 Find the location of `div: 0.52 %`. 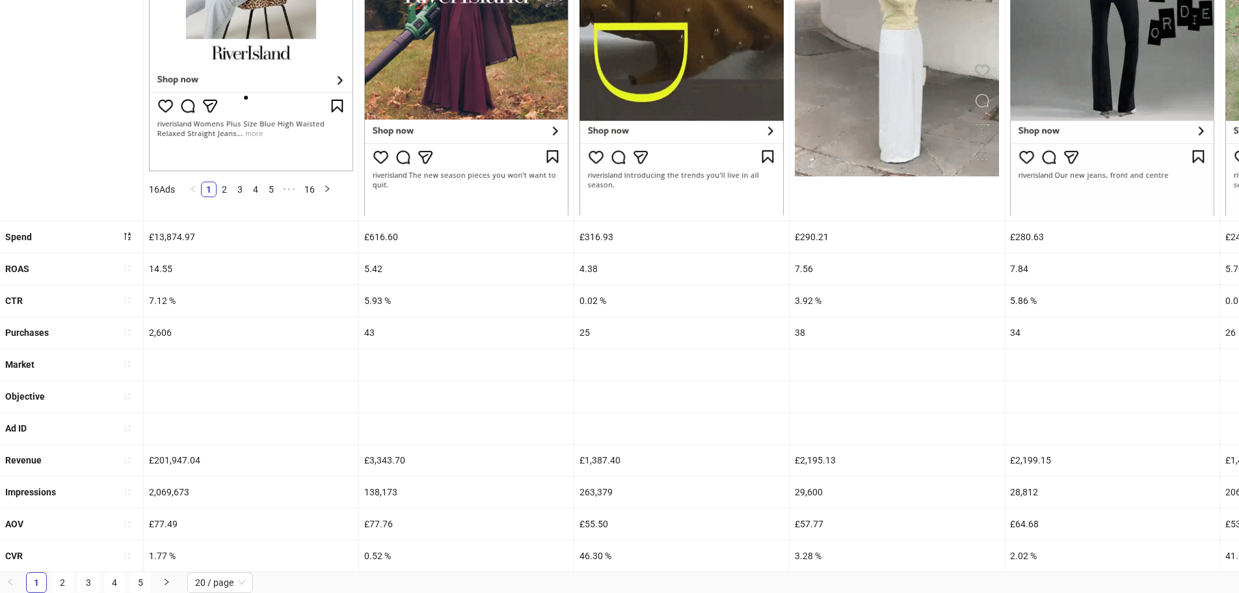

div: 0.52 % is located at coordinates (466, 556).